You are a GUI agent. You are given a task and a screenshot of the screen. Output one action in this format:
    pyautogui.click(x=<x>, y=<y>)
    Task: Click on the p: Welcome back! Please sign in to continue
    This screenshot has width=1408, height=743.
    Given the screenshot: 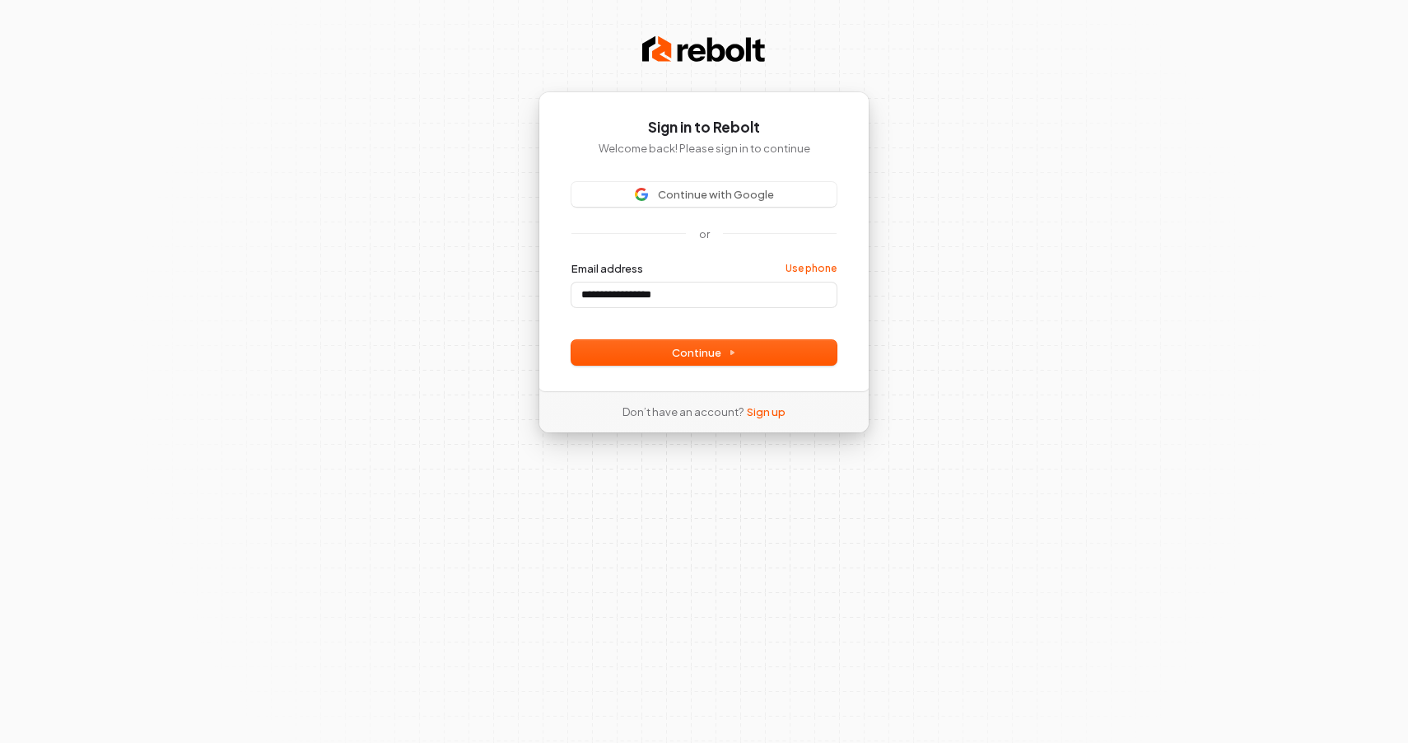 What is the action you would take?
    pyautogui.click(x=704, y=148)
    